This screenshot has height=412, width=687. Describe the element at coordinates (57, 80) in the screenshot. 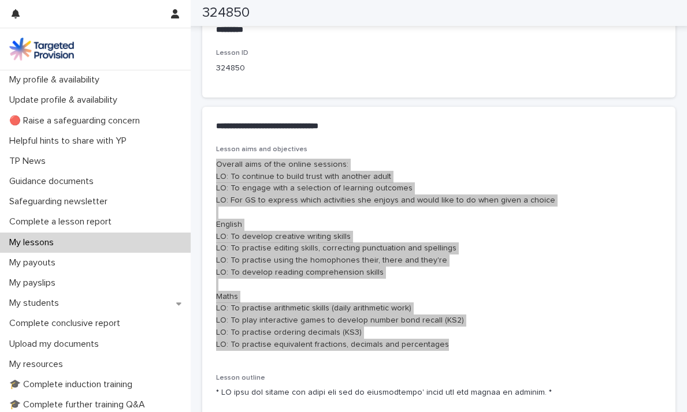

I see `p: My profile & availability` at that location.